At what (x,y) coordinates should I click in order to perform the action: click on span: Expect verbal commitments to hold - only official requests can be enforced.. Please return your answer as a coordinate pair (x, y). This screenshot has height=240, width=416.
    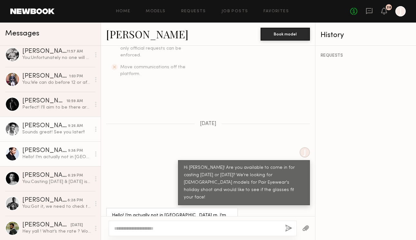
    Looking at the image, I should click on (161, 48).